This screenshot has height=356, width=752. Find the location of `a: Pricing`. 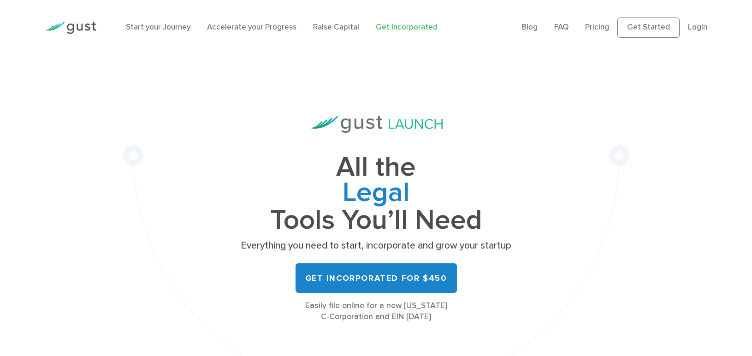

a: Pricing is located at coordinates (597, 27).